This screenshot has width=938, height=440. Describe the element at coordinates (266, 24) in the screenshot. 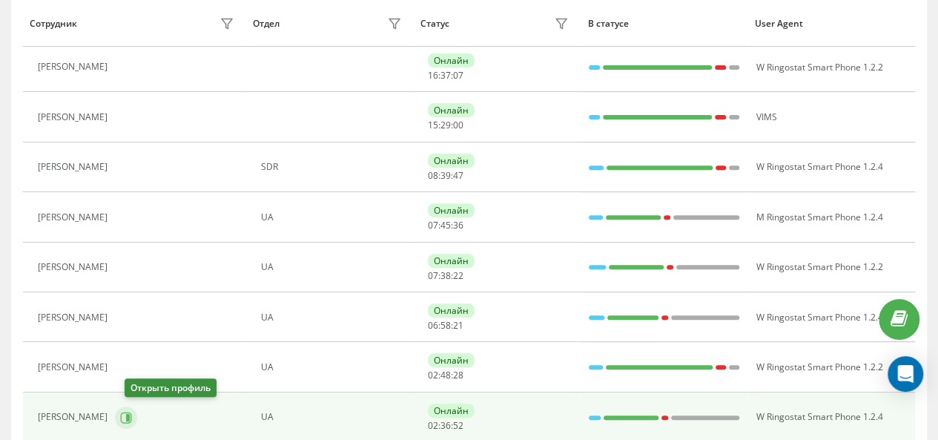

I see `div: Отдел` at that location.